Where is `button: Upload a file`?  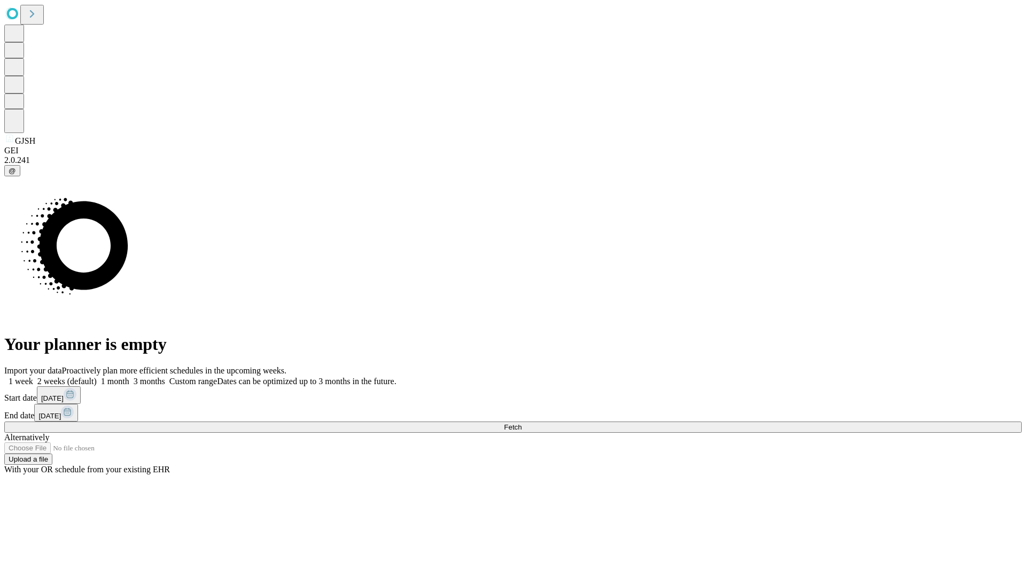 button: Upload a file is located at coordinates (28, 459).